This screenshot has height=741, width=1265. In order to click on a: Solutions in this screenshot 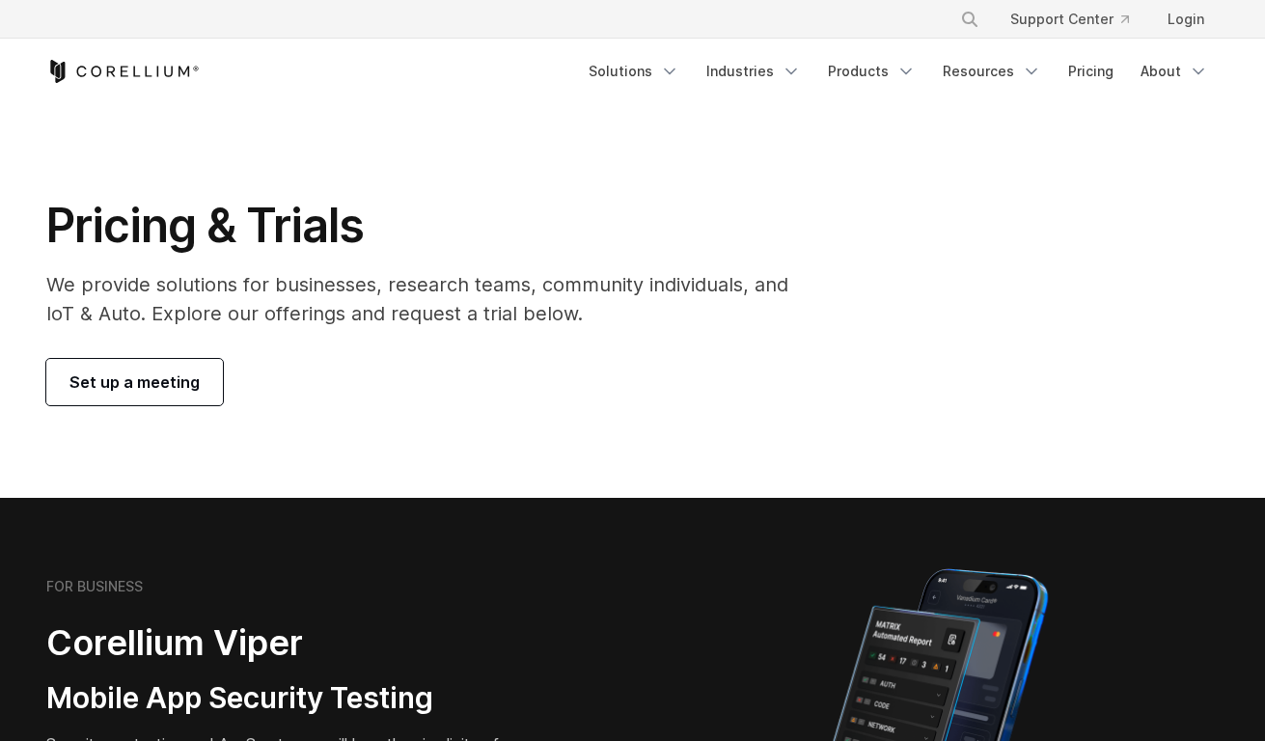, I will do `click(634, 71)`.